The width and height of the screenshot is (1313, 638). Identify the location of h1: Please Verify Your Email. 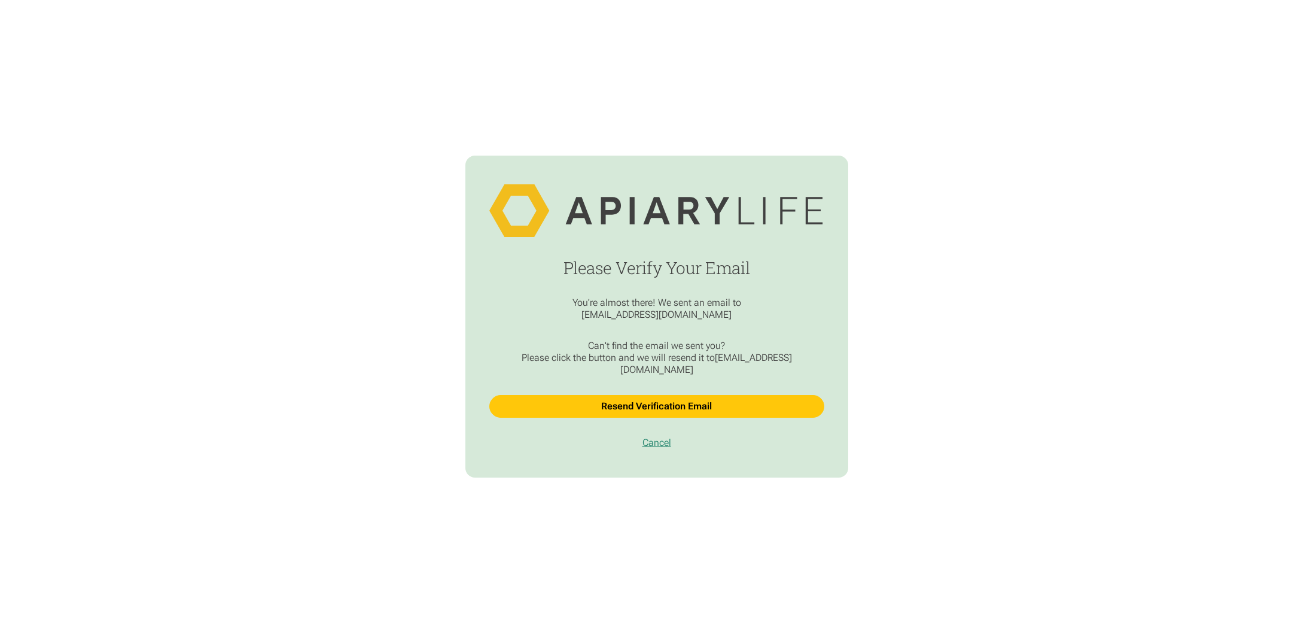
(657, 268).